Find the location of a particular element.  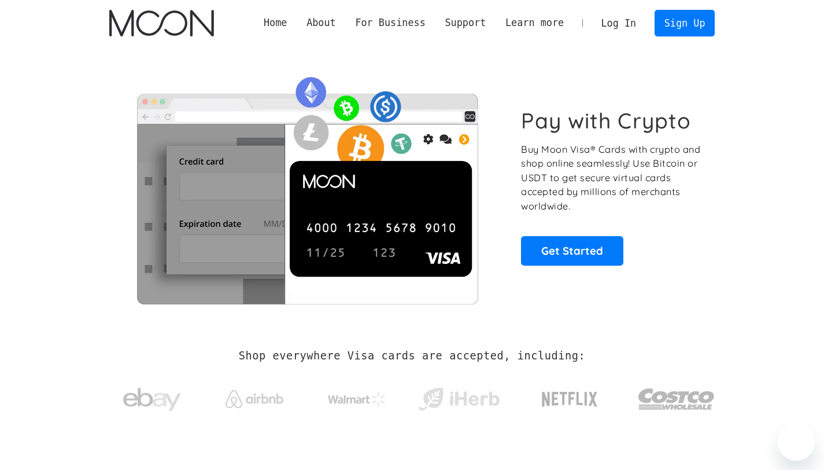

a: Costco is located at coordinates (677, 396).